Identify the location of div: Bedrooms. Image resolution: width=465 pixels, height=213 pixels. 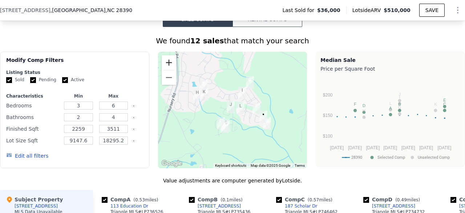
(33, 105).